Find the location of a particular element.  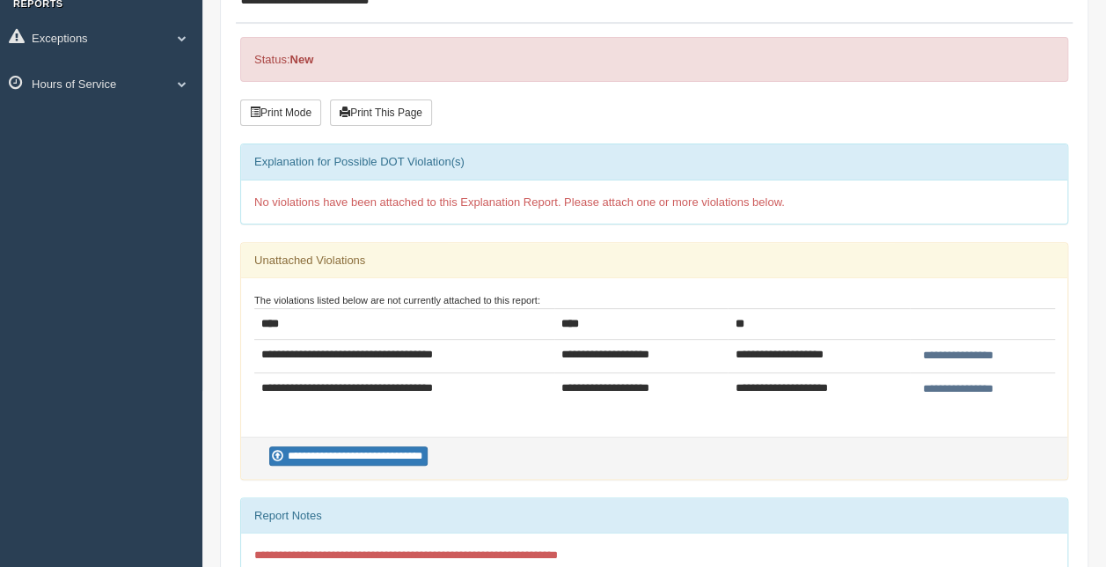

small: The violations listed below are not currently attached to this report: is located at coordinates (397, 300).